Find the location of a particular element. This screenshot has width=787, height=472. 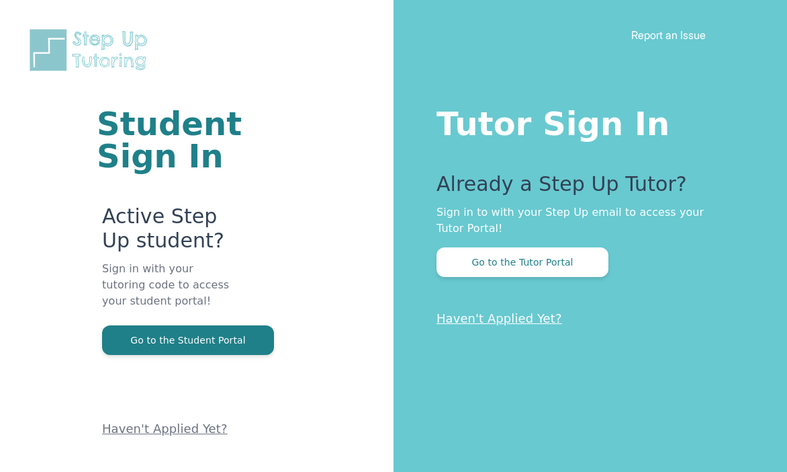

a: Report an Issue is located at coordinates (668, 35).